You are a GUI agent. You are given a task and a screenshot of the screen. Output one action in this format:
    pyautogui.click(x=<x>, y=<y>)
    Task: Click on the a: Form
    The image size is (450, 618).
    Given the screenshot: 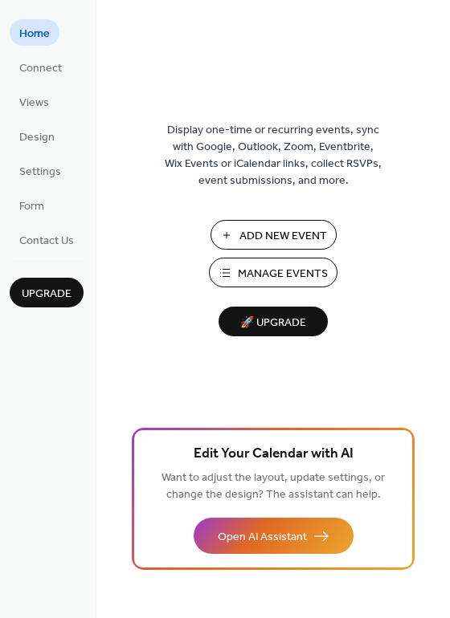 What is the action you would take?
    pyautogui.click(x=31, y=205)
    